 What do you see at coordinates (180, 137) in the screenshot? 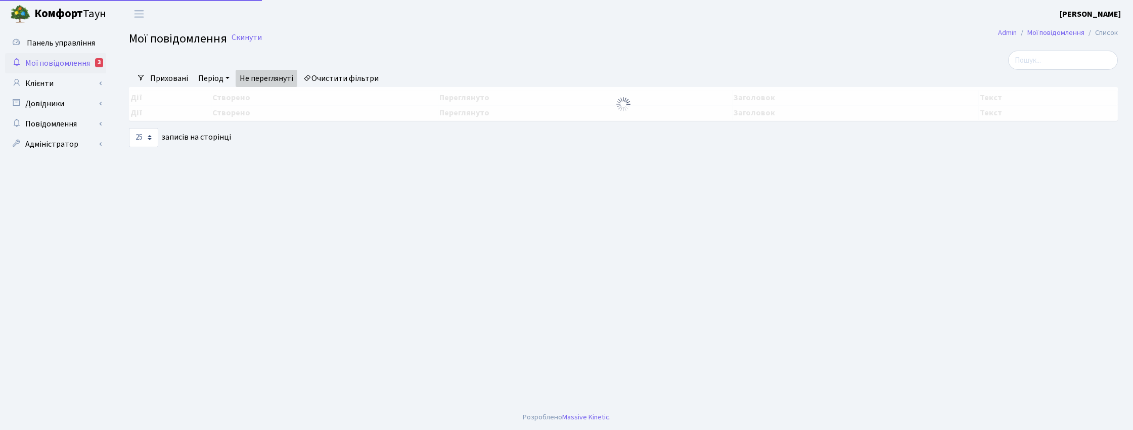
I see `label: записів на сторінці` at bounding box center [180, 137].